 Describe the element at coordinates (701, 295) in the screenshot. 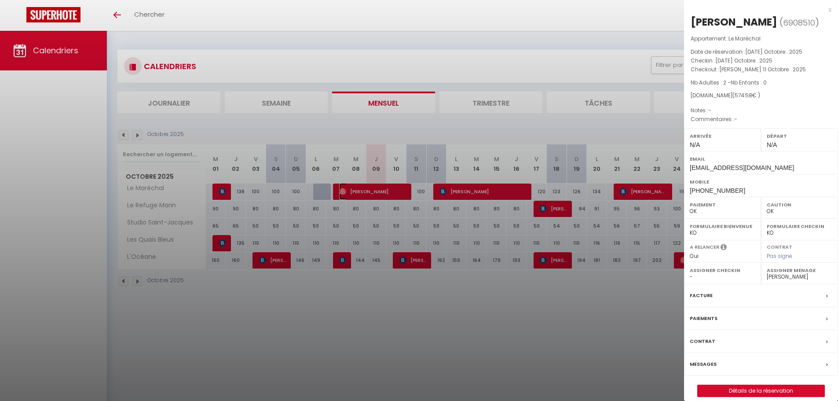

I see `label: Facture` at that location.